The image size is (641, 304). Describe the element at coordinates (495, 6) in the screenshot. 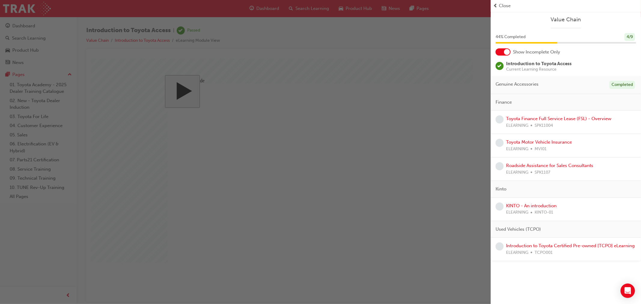

I see `span: prev-icon` at that location.